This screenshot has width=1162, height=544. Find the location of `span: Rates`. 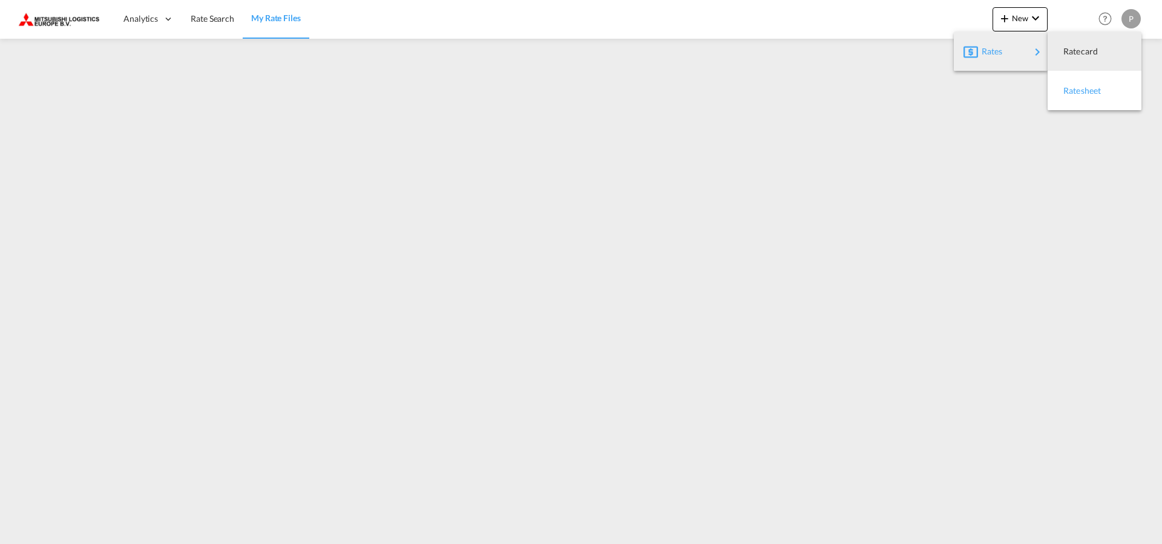

span: Rates is located at coordinates (989, 51).